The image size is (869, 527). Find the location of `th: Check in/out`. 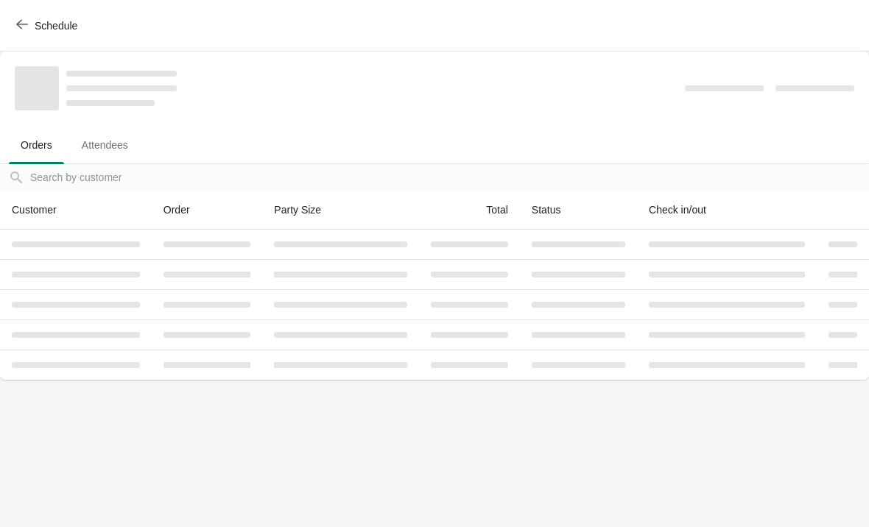

th: Check in/out is located at coordinates (727, 210).